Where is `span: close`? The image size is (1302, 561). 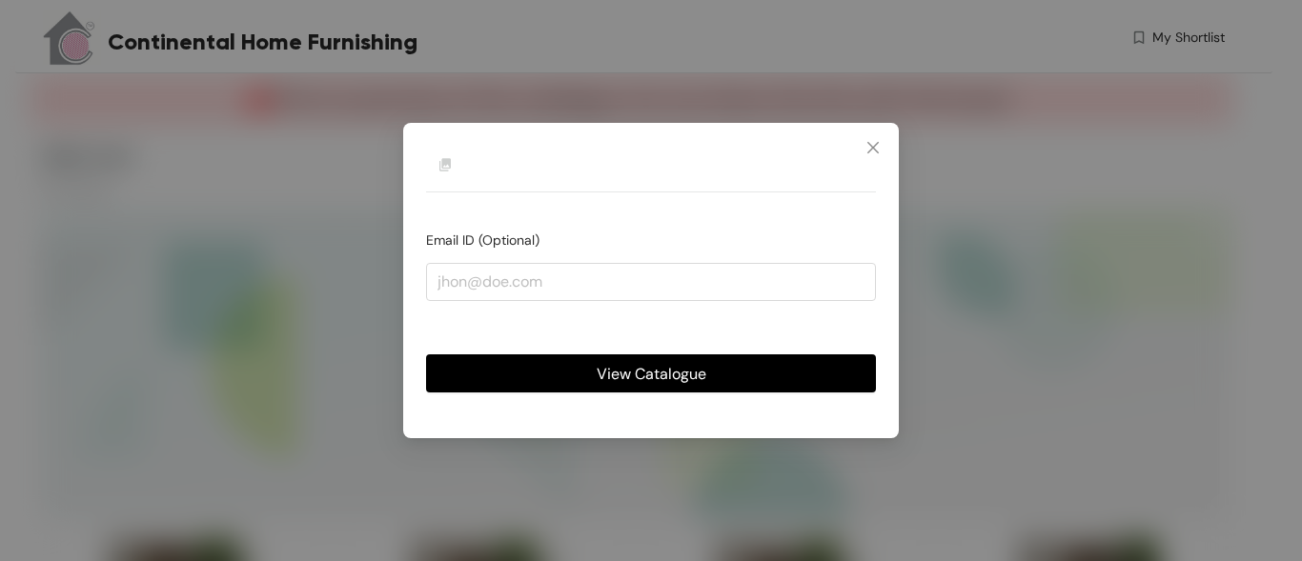
span: close is located at coordinates (873, 148).